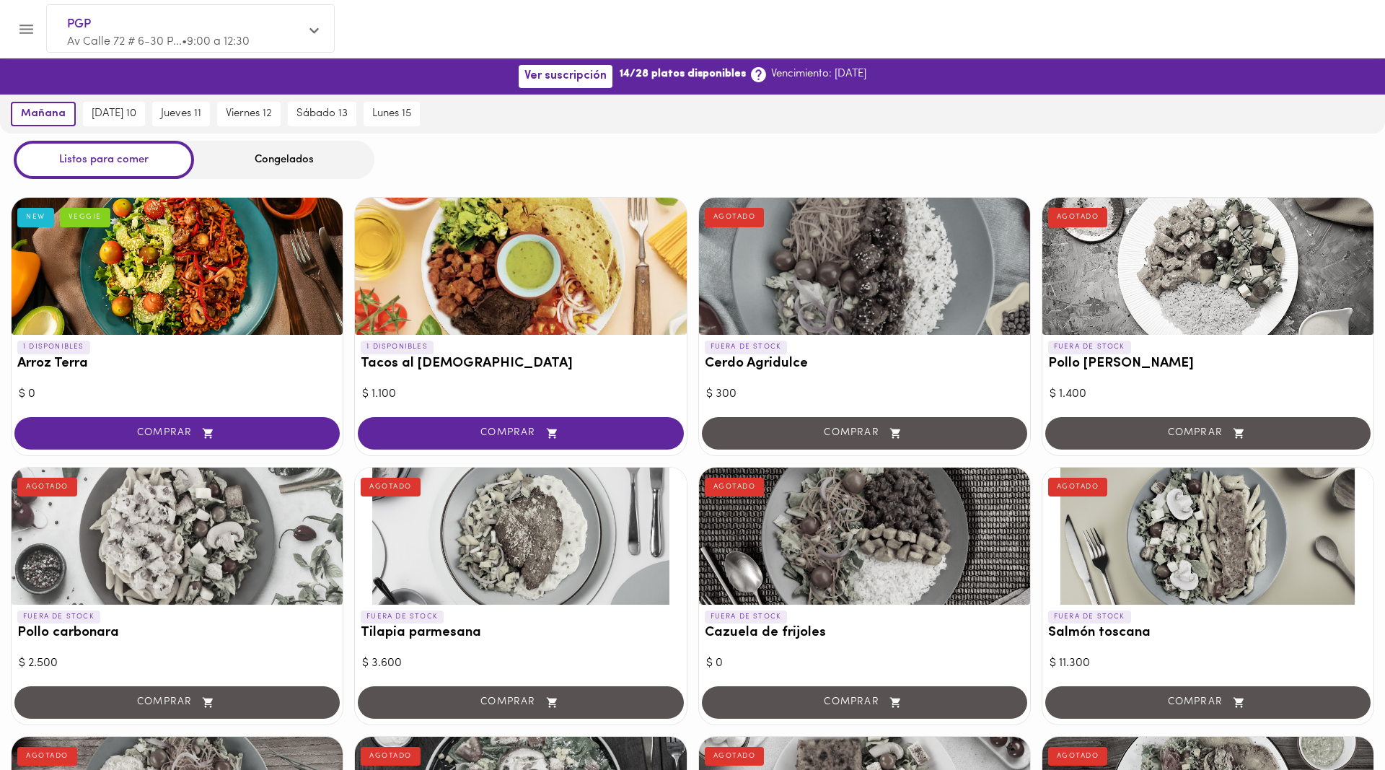  What do you see at coordinates (1208, 663) in the screenshot?
I see `div: $ 11.300` at bounding box center [1208, 663].